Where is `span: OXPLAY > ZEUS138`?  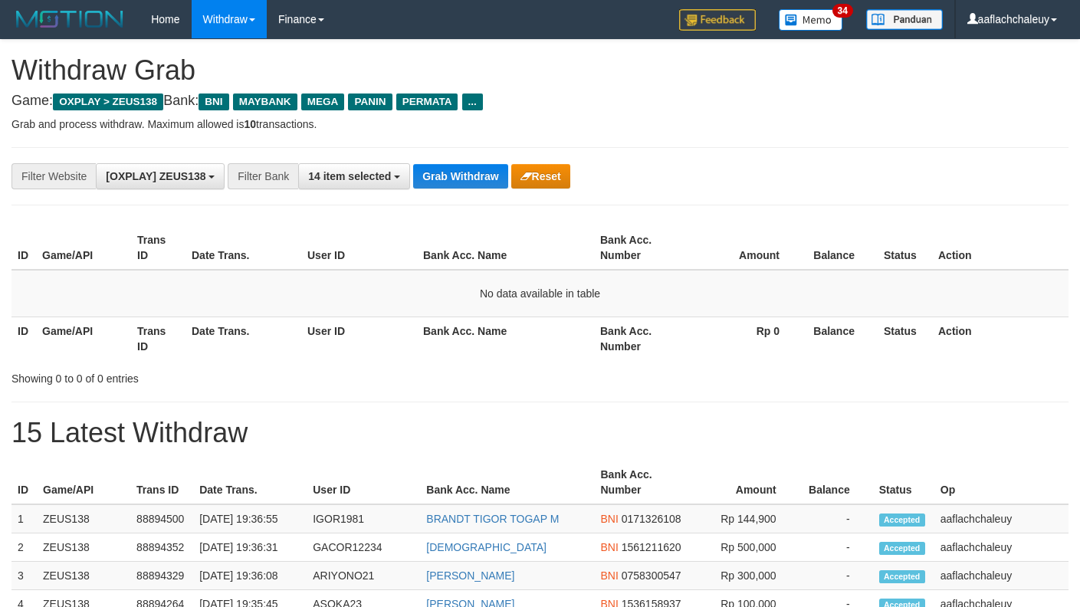
span: OXPLAY > ZEUS138 is located at coordinates (108, 102).